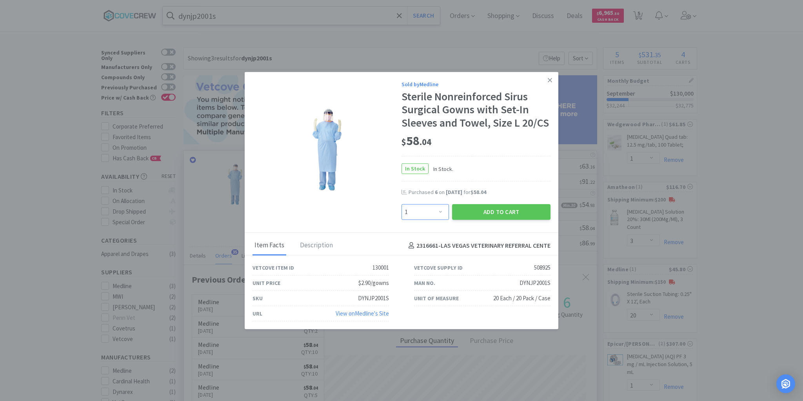 The height and width of the screenshot is (401, 803). Describe the element at coordinates (416, 140) in the screenshot. I see `span: 58` at that location.